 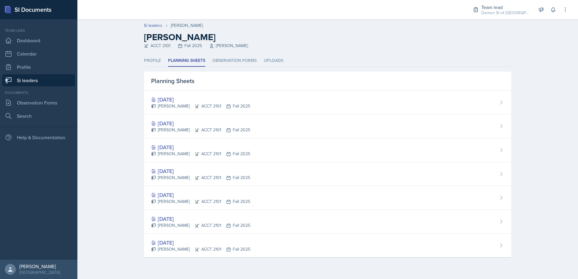 I want to click on div: Documents, so click(x=39, y=93).